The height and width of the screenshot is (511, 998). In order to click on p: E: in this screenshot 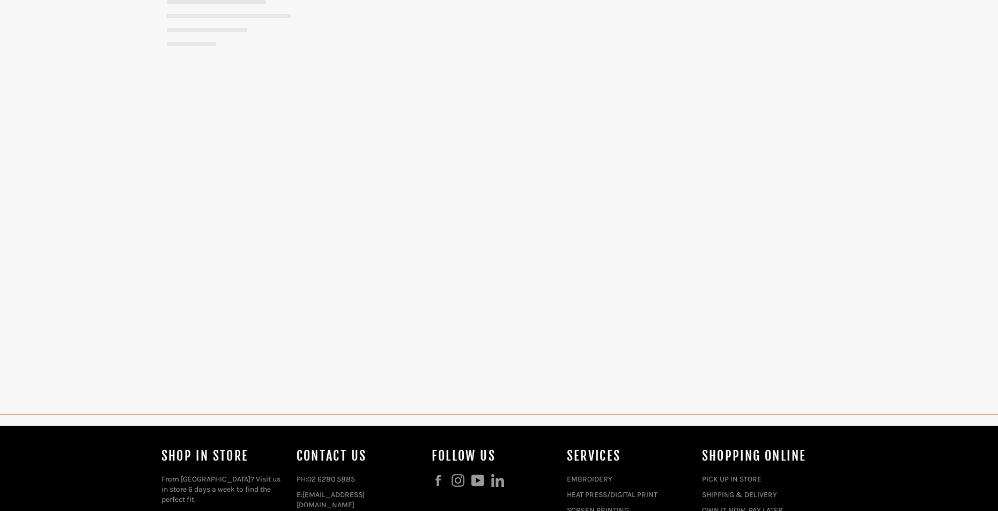, I will do `click(359, 500)`.